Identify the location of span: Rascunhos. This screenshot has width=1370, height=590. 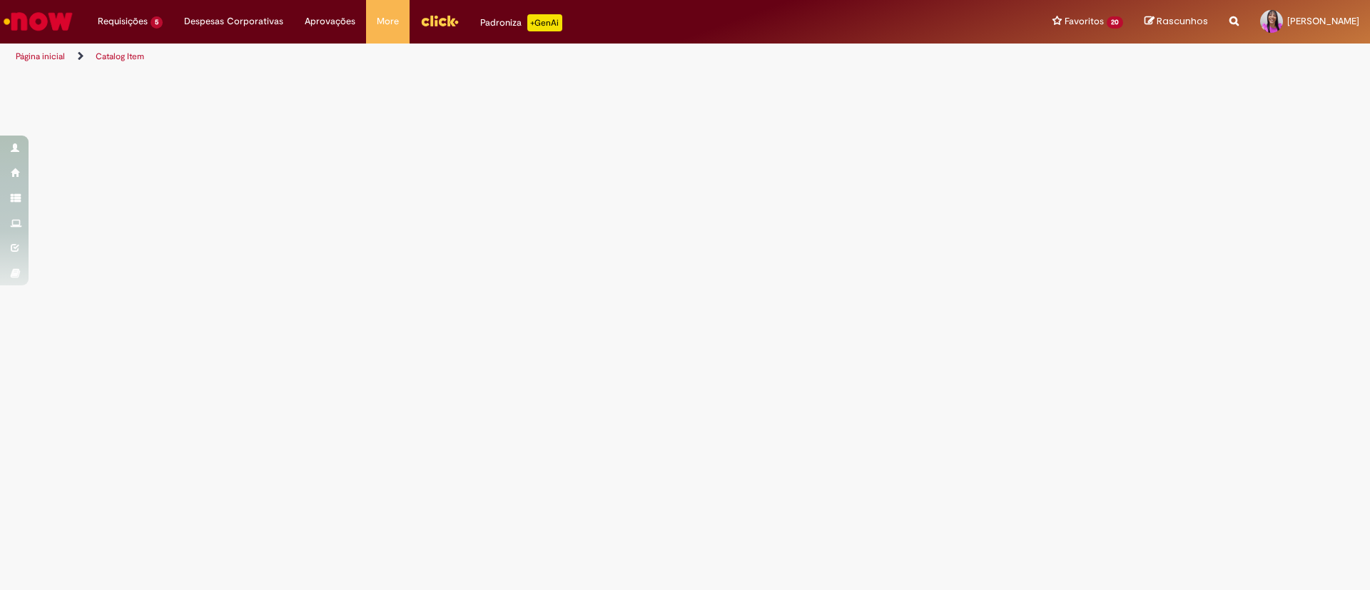
(1183, 21).